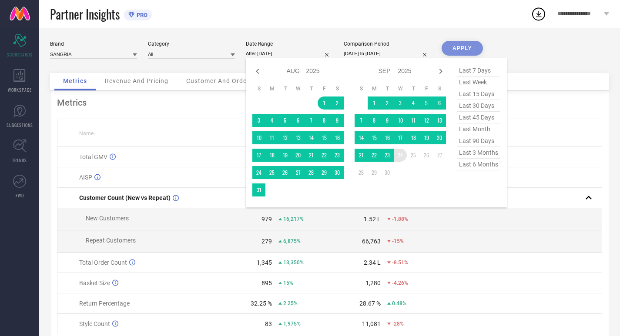  Describe the element at coordinates (104, 304) in the screenshot. I see `span: Return Percentage` at that location.